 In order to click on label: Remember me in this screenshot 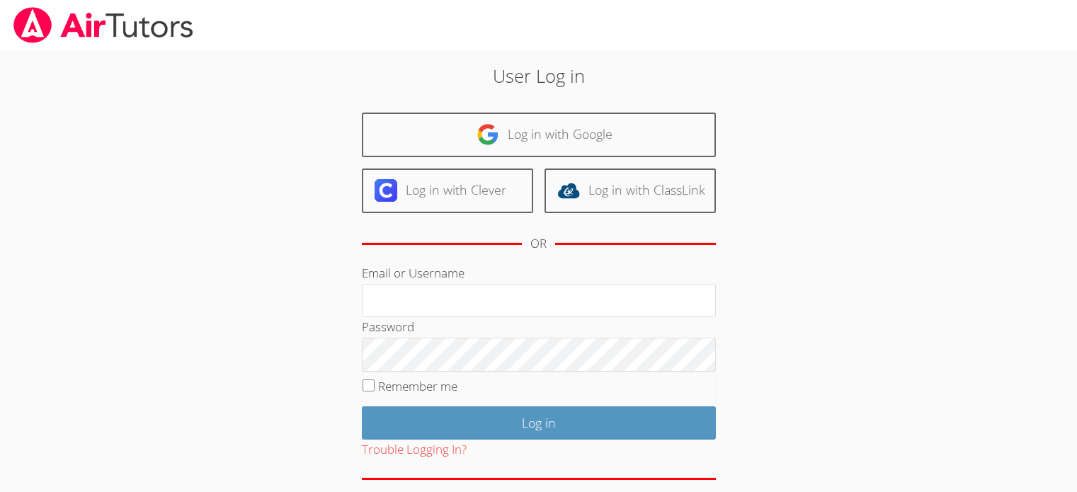, I will do `click(418, 386)`.